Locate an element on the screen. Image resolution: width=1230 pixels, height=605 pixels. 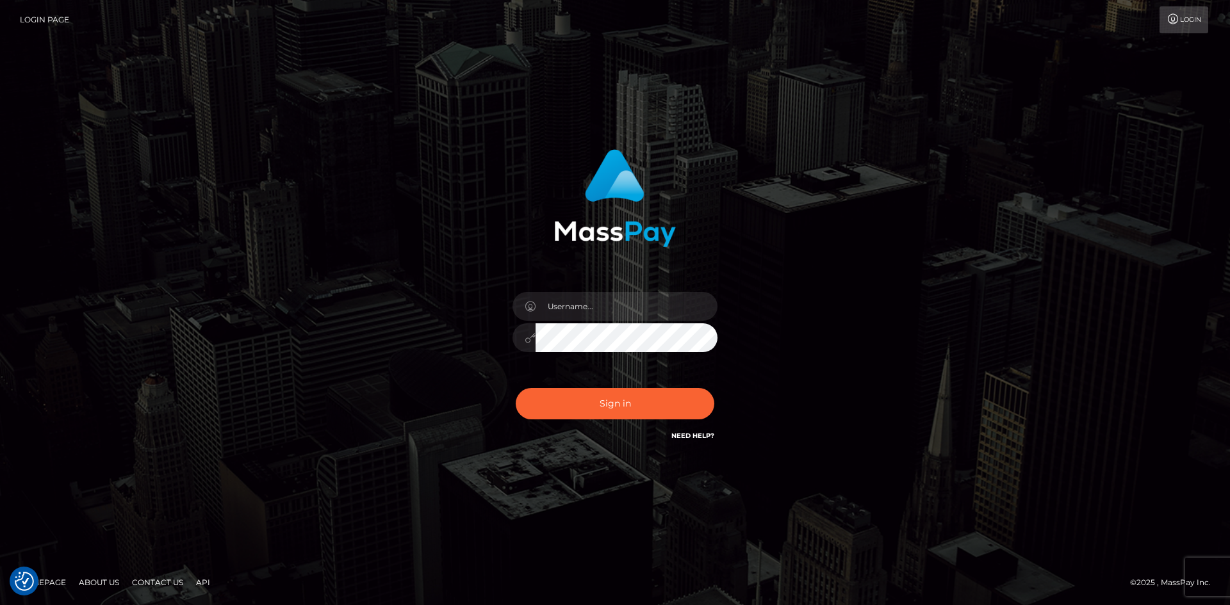
input: Username... is located at coordinates (626, 306).